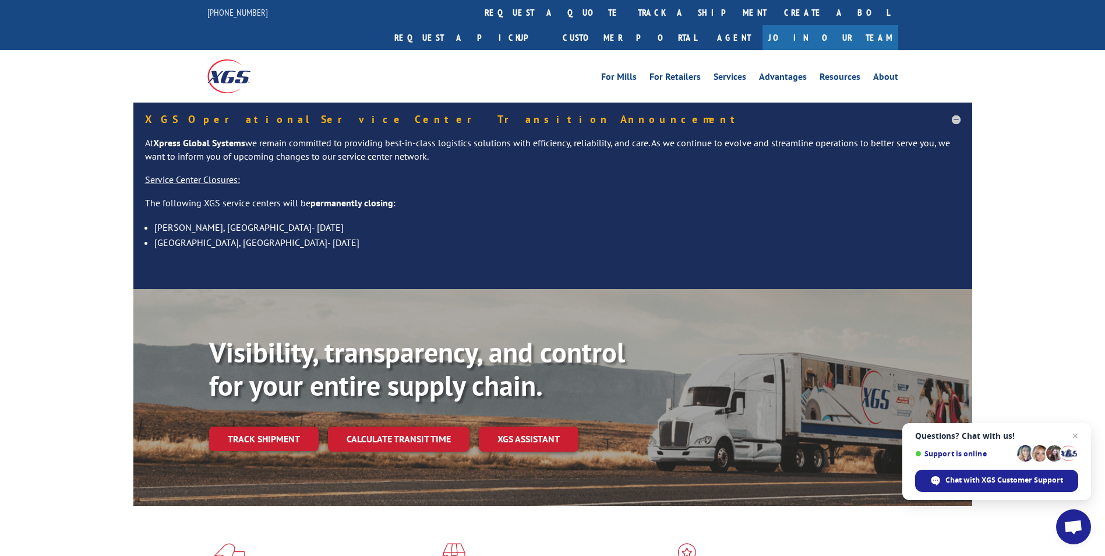 The width and height of the screenshot is (1105, 556). I want to click on strong: Xpress Global Systems, so click(199, 143).